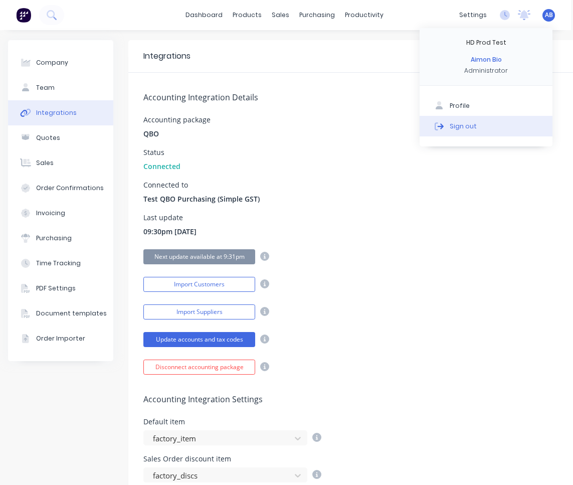 This screenshot has height=485, width=573. I want to click on button: Profile, so click(486, 106).